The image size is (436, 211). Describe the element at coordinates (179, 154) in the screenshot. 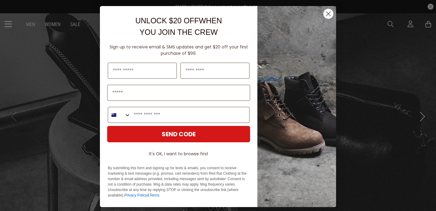

I see `button: It's OK, I want to browse first` at that location.